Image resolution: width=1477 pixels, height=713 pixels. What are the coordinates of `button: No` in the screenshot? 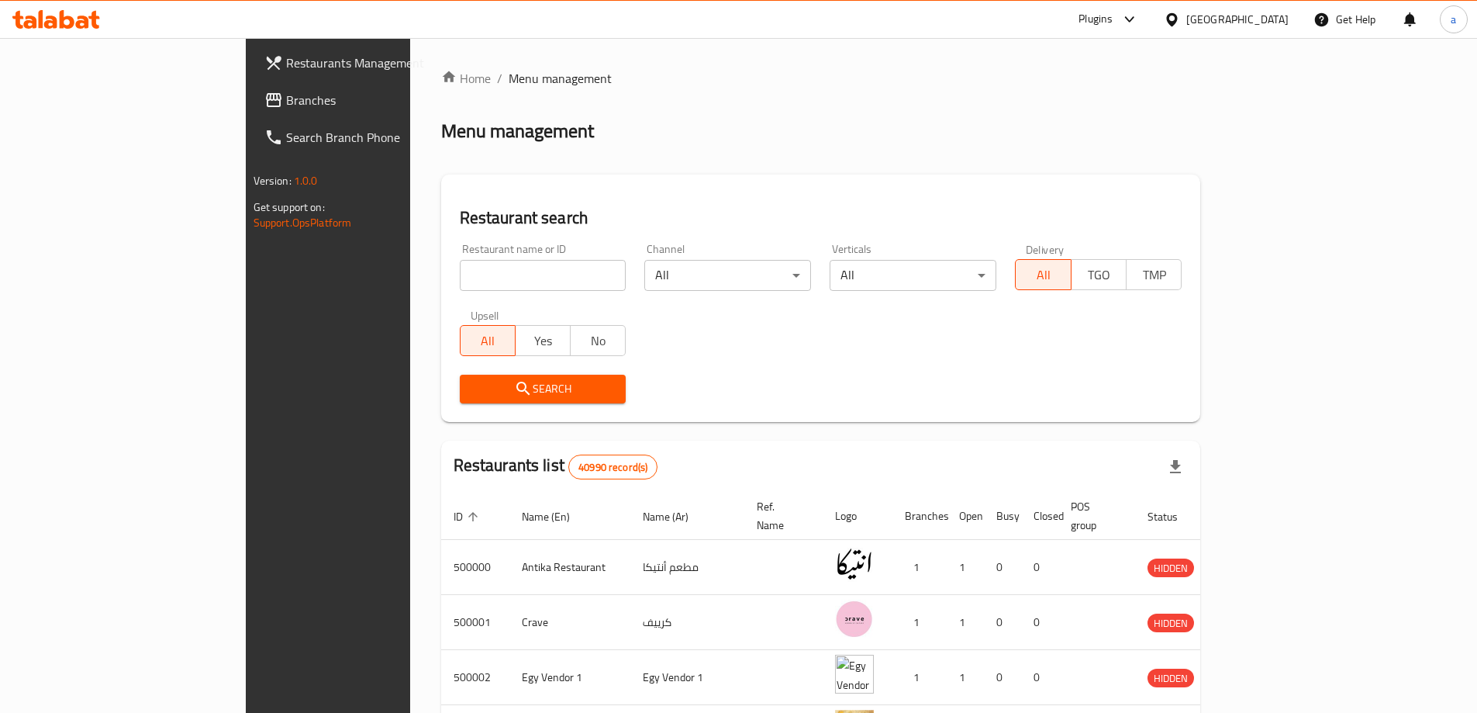 It's located at (598, 340).